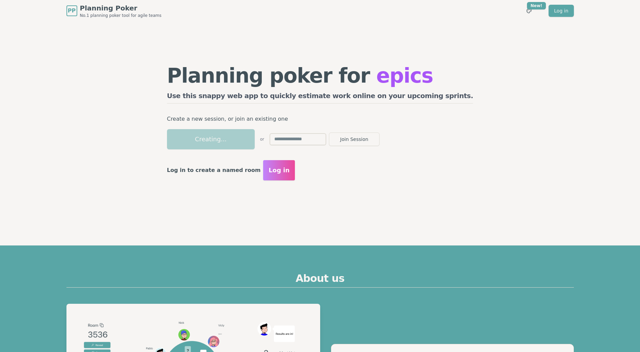  Describe the element at coordinates (262, 139) in the screenshot. I see `span: or` at that location.